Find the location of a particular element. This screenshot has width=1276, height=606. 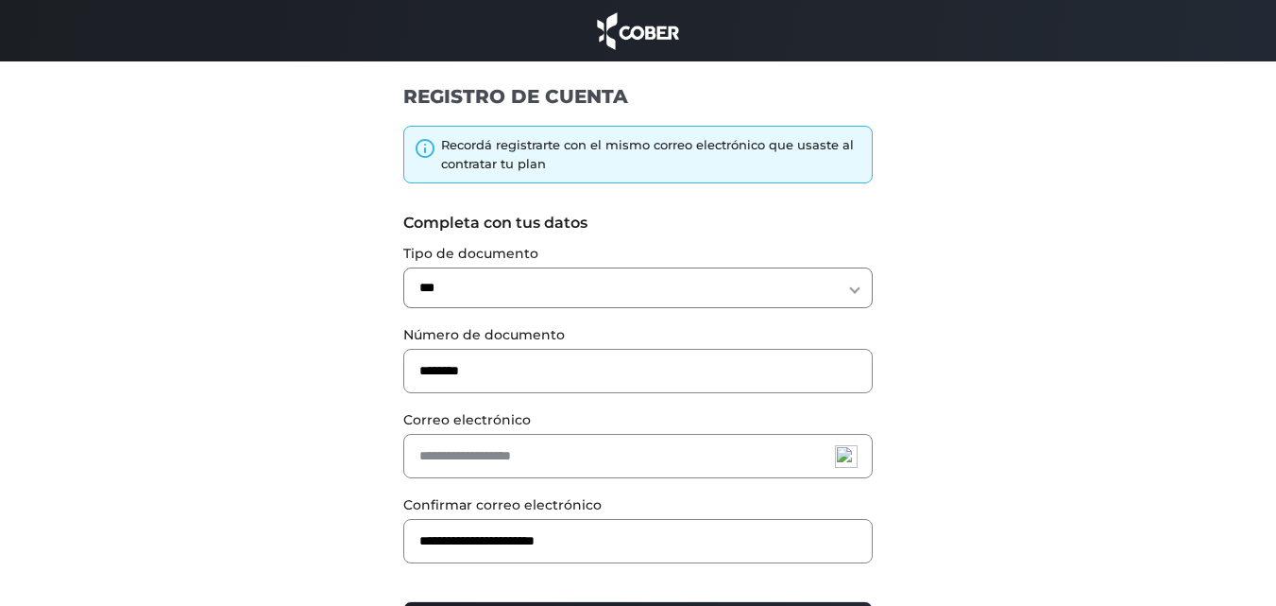

label: Número de documento is located at coordinates (638, 334).